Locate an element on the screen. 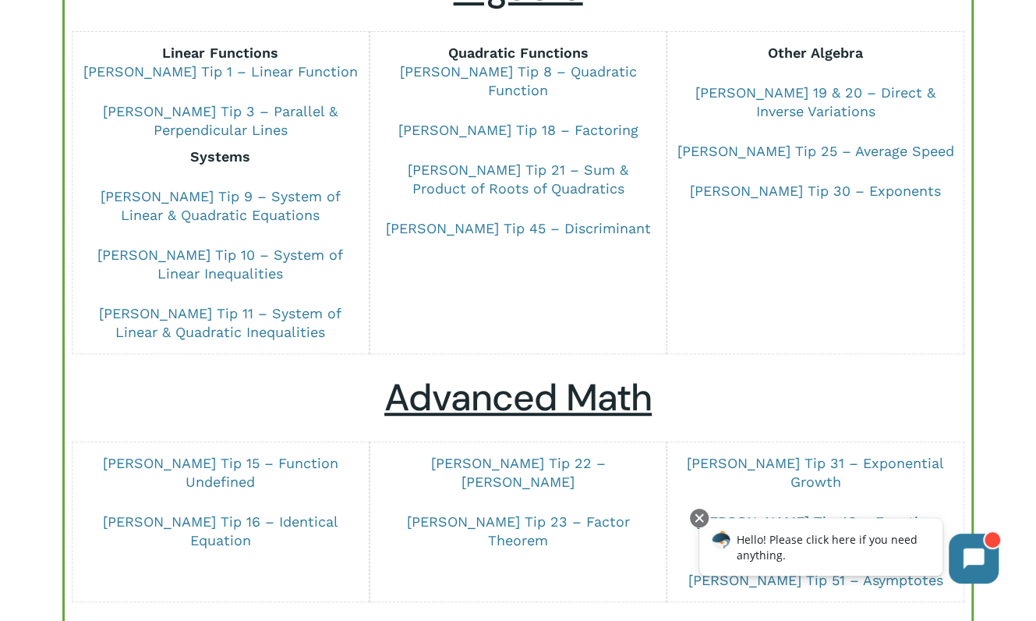 Image resolution: width=1036 pixels, height=621 pixels. u: Advanced Math is located at coordinates (518, 397).